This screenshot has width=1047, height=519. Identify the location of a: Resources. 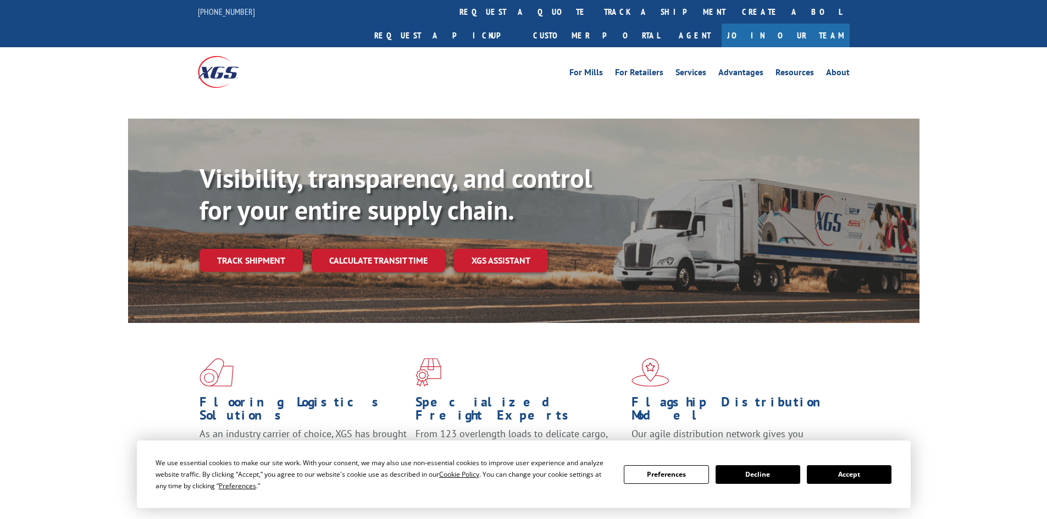
(795, 74).